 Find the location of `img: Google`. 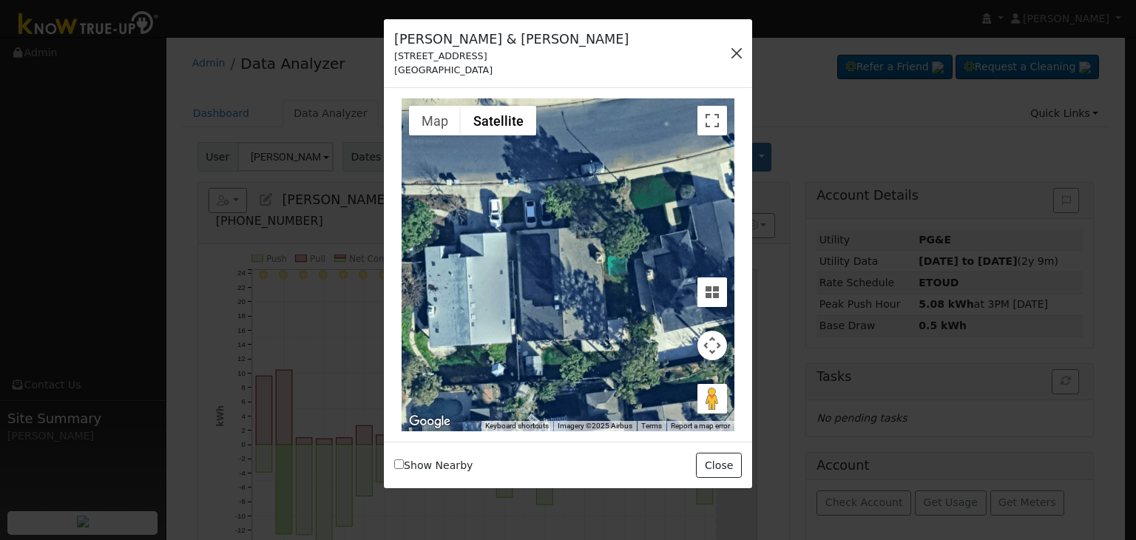

img: Google is located at coordinates (430, 422).